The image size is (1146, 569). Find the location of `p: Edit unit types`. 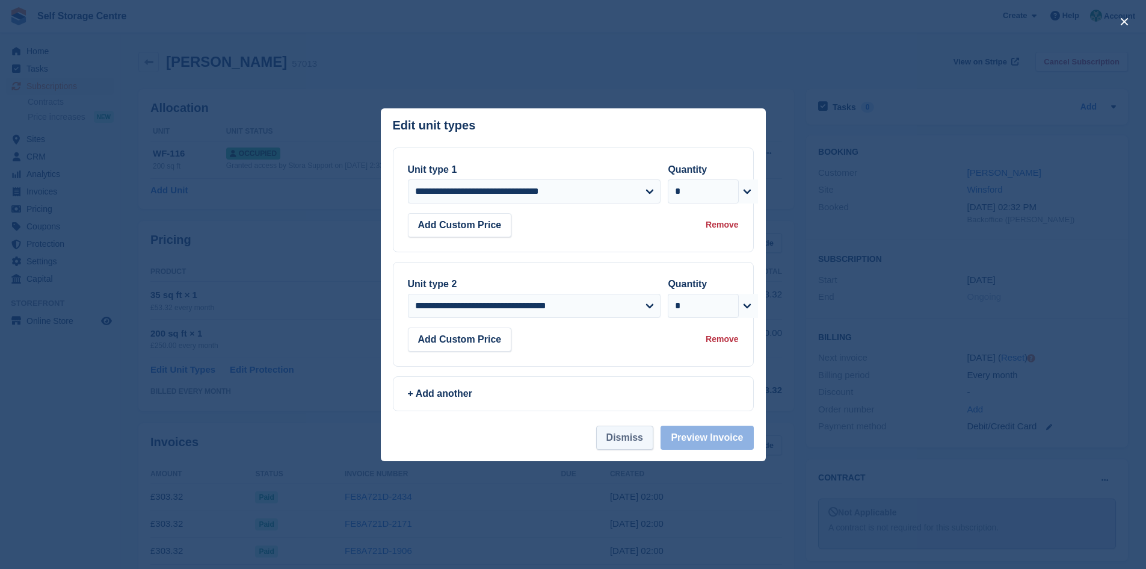

p: Edit unit types is located at coordinates (434, 125).